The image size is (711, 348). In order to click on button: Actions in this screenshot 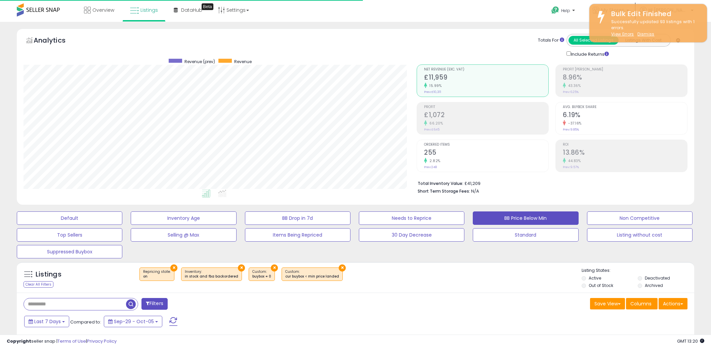, I will do `click(673, 304)`.